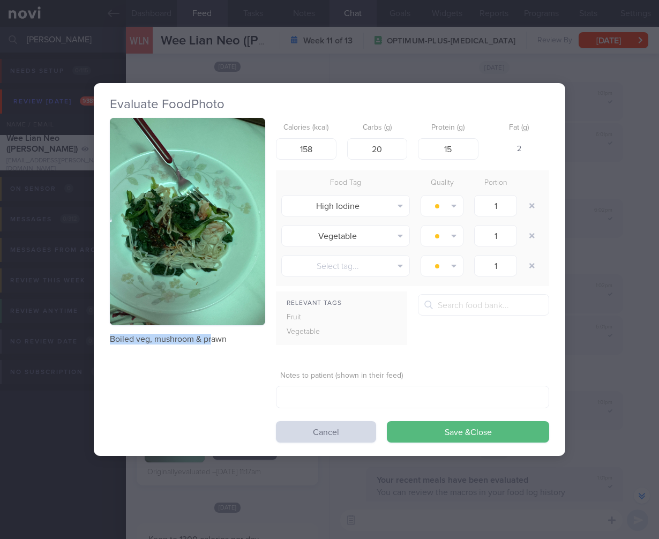  What do you see at coordinates (345, 183) in the screenshot?
I see `div: Food Tag` at bounding box center [345, 183].